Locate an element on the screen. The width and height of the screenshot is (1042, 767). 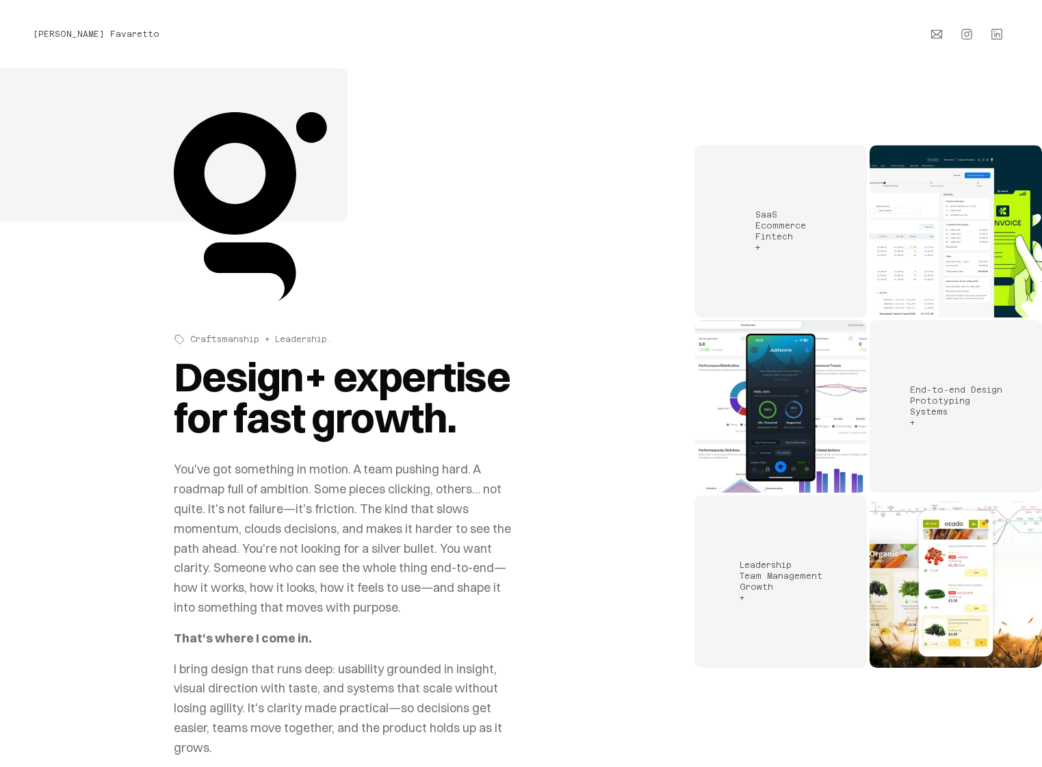
a: Connect with Gianni Favaretto on LinkedIn (opens in new tab) is located at coordinates (997, 34).